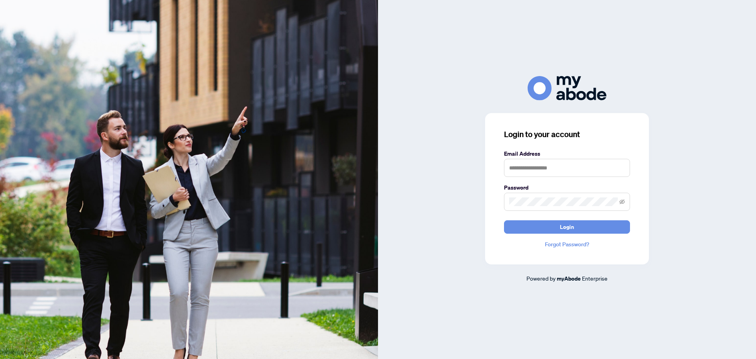 The width and height of the screenshot is (756, 359). Describe the element at coordinates (567, 187) in the screenshot. I see `label: Password` at that location.